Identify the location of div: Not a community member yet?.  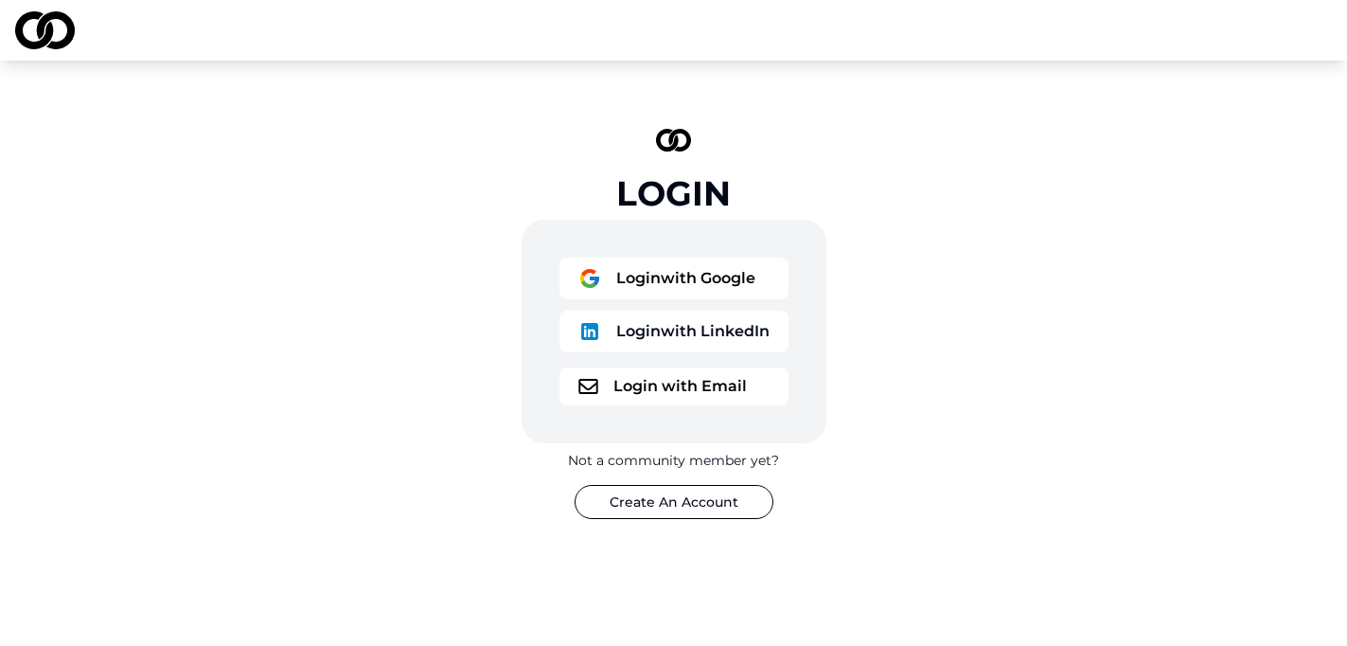
(673, 460).